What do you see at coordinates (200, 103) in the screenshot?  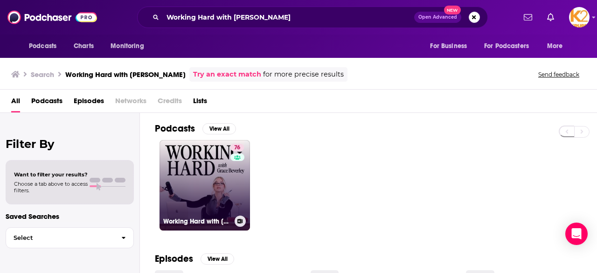 I see `a: Lists` at bounding box center [200, 103].